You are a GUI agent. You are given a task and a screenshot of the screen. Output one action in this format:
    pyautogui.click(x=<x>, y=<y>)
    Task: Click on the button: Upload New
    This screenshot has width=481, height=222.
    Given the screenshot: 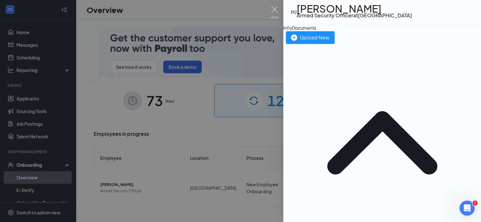 What is the action you would take?
    pyautogui.click(x=310, y=38)
    